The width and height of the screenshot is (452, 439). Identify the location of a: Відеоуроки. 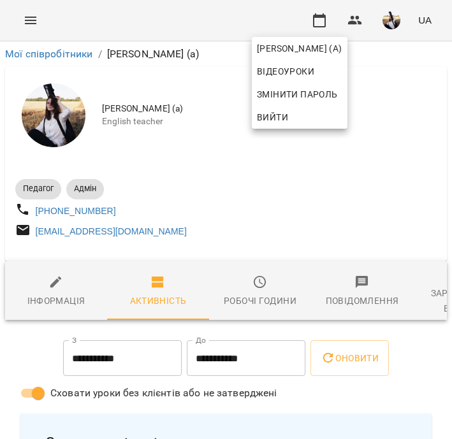
(286, 71).